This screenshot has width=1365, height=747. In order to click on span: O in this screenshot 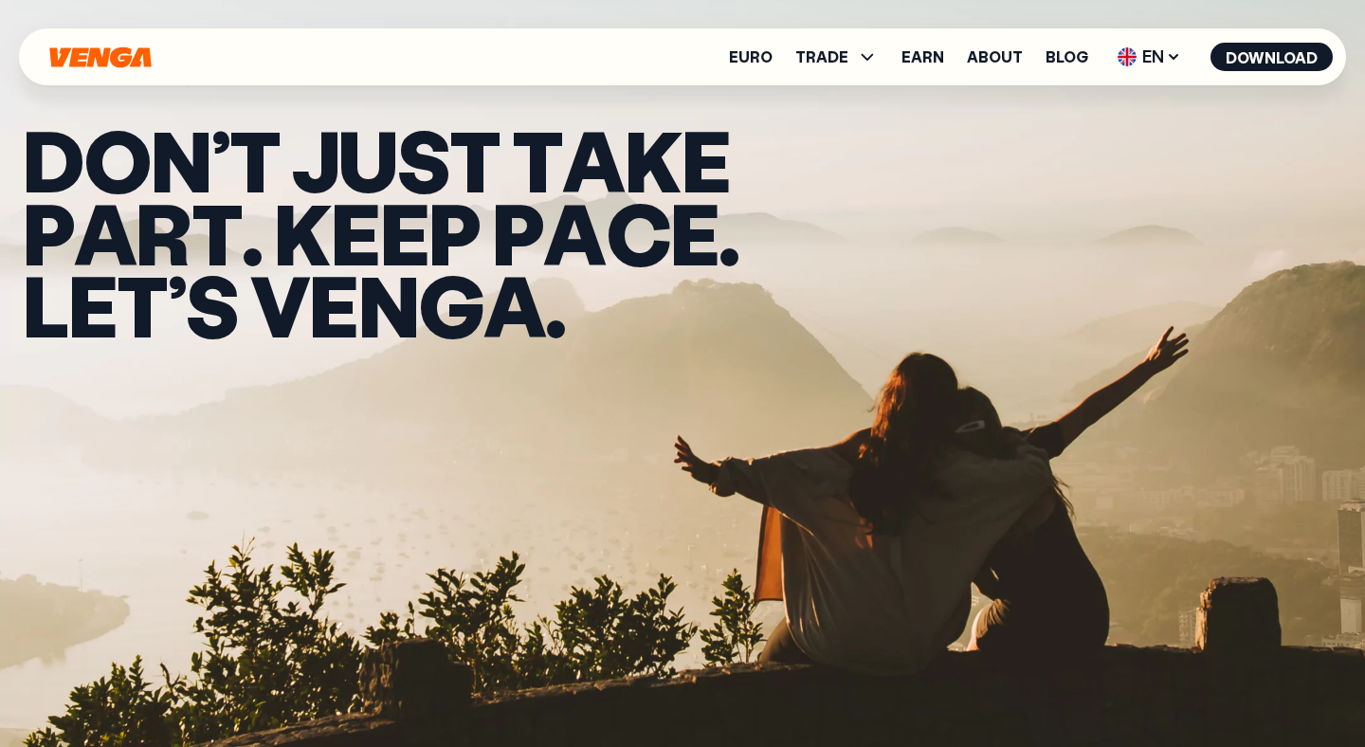, I will do `click(117, 159)`.